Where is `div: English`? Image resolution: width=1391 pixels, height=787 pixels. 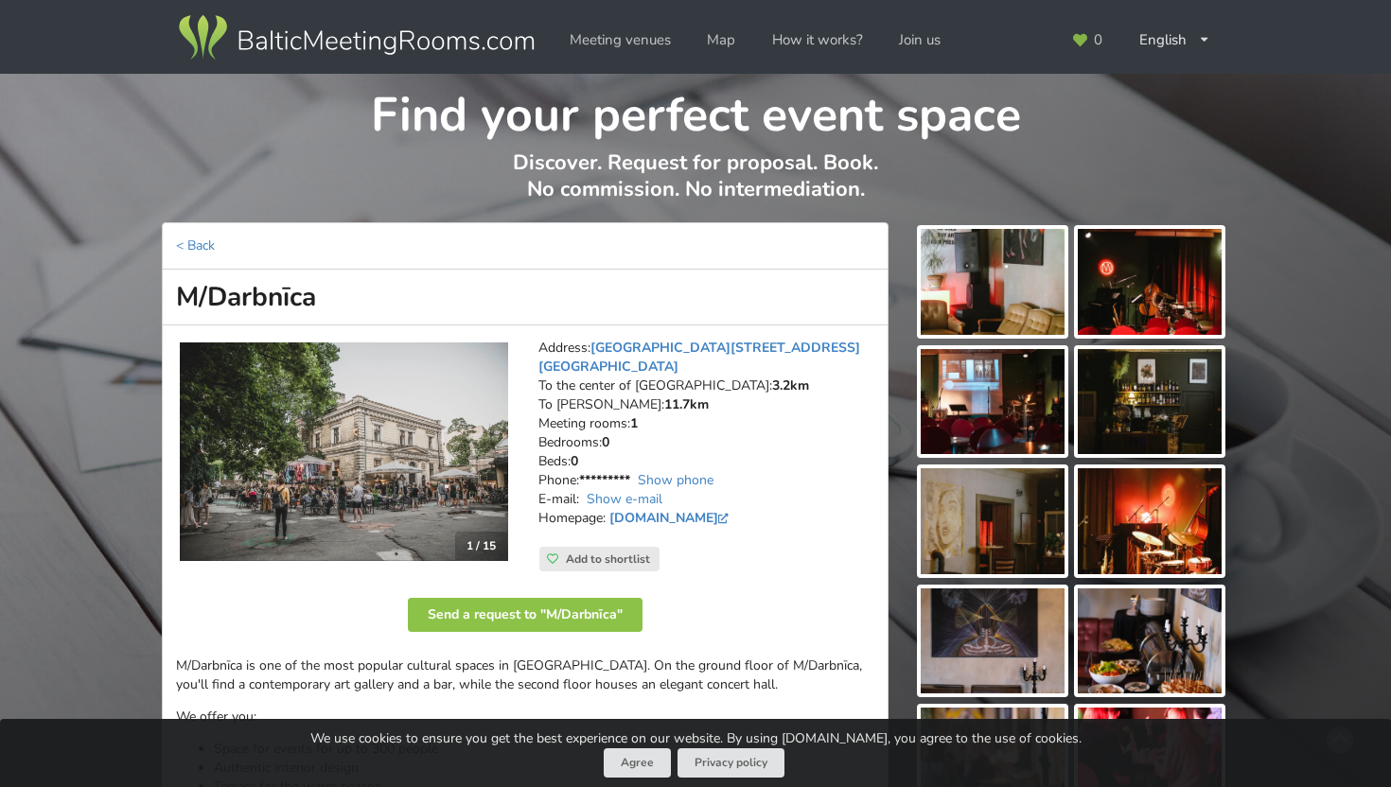
div: English is located at coordinates (1175, 40).